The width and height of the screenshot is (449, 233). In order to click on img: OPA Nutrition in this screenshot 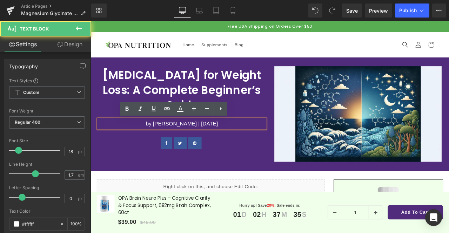, I will do `click(56, 28)`.